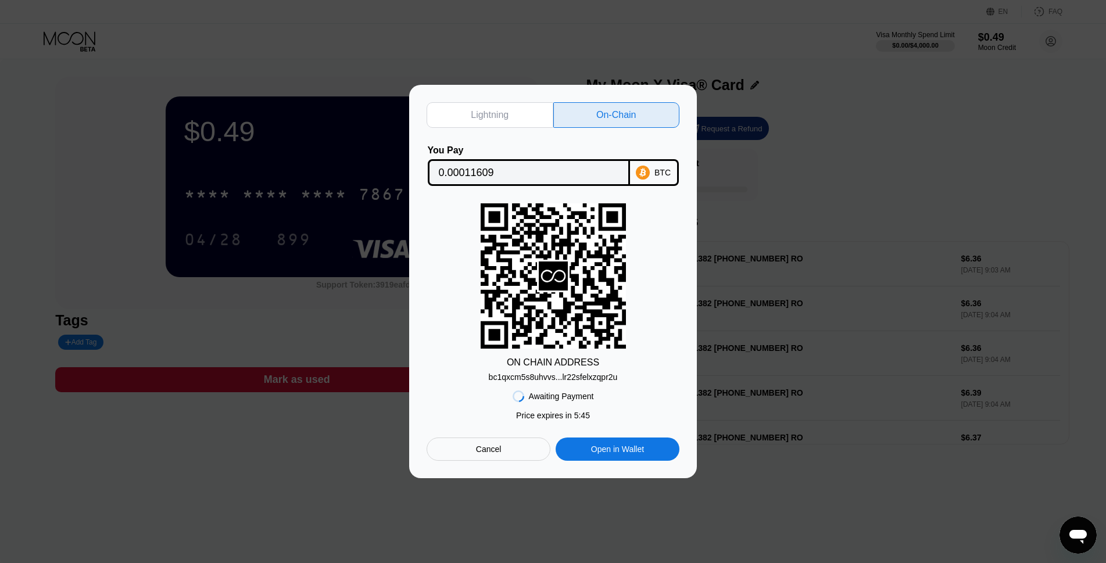 The width and height of the screenshot is (1106, 563). I want to click on div: BTC, so click(663, 173).